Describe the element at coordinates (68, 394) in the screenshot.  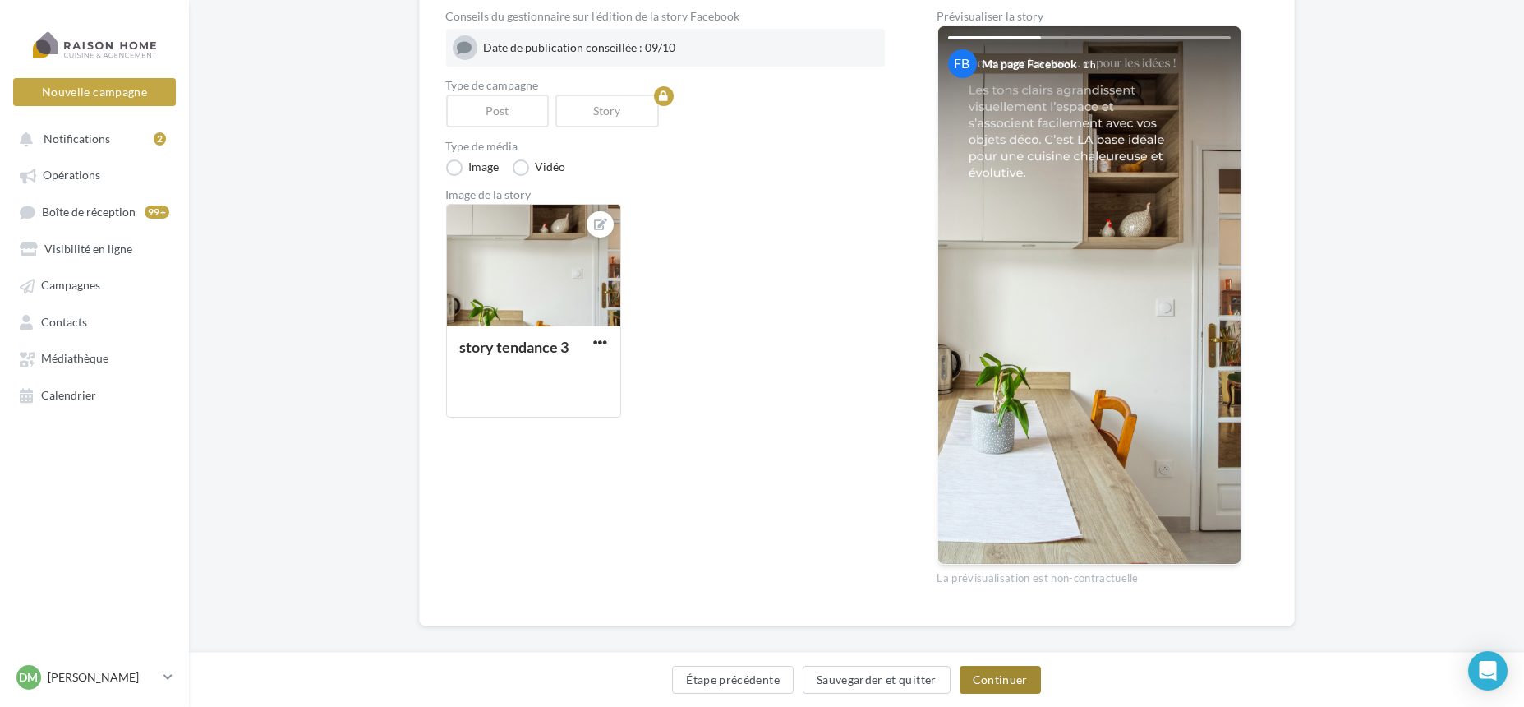
I see `span: Calendrier` at that location.